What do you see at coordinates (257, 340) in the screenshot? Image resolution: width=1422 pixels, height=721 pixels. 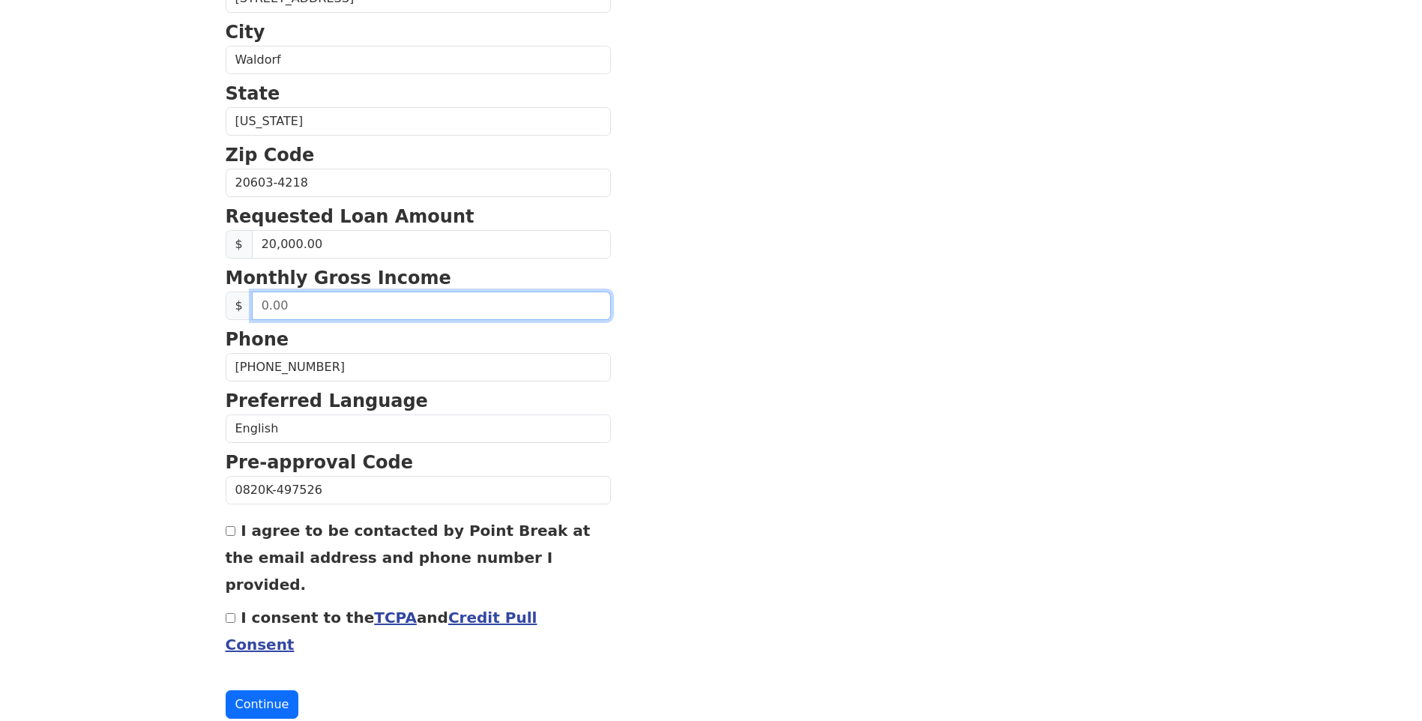 I see `strong: Phone` at bounding box center [257, 340].